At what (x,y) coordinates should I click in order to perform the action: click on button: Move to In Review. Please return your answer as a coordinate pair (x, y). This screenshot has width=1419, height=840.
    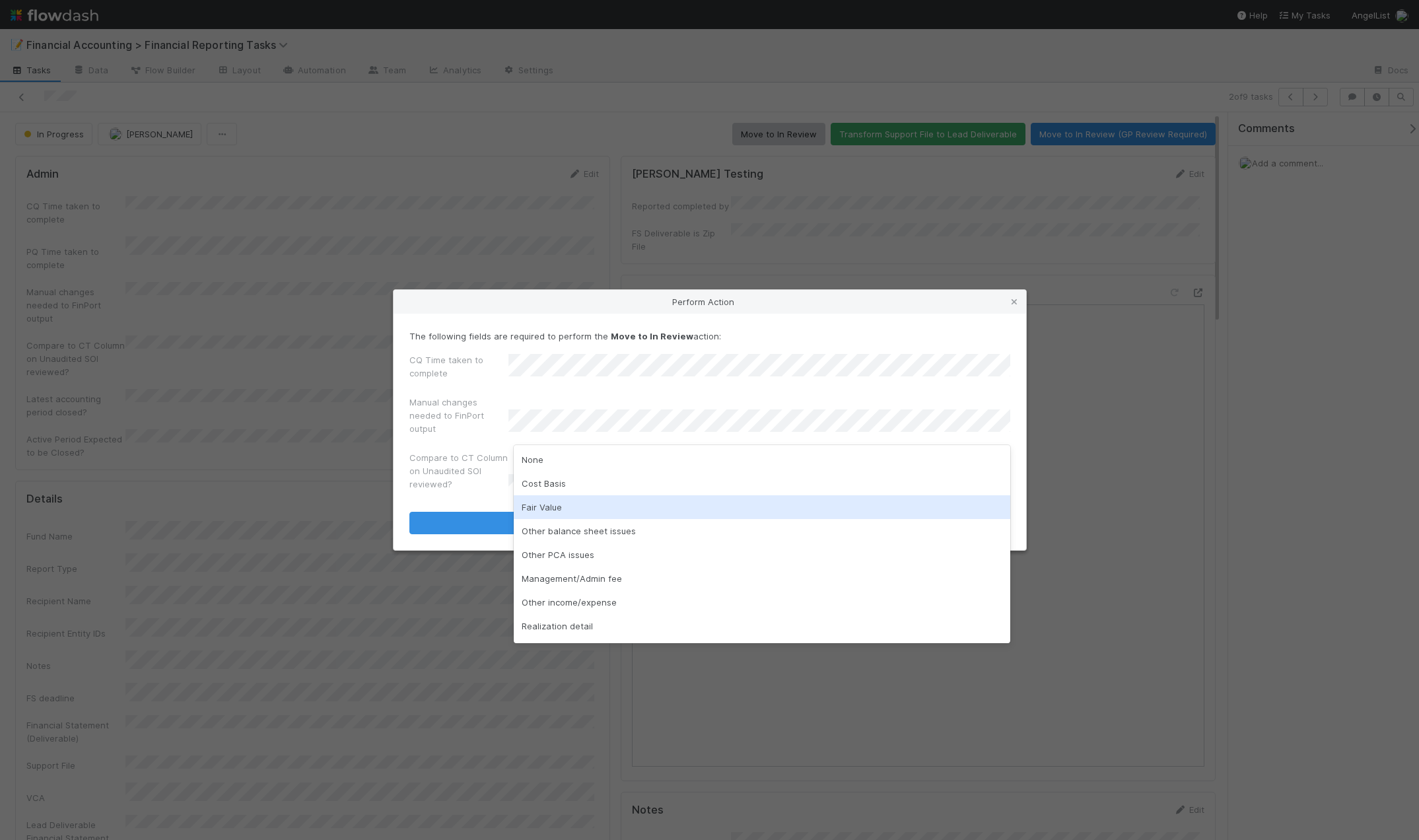
    Looking at the image, I should click on (710, 523).